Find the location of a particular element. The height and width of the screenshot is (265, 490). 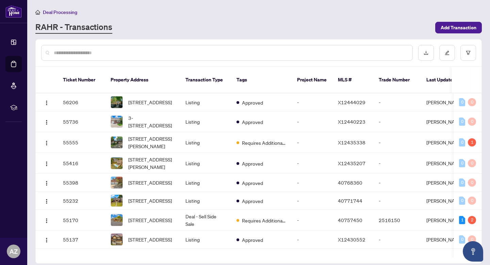

th: Transaction Type is located at coordinates (206, 80).